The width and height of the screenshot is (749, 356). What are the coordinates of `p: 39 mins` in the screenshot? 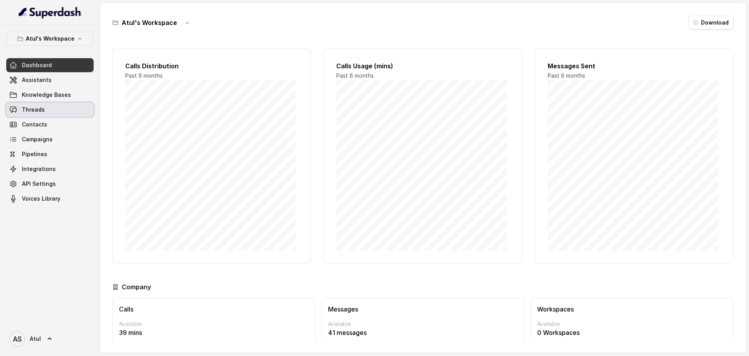 It's located at (214, 332).